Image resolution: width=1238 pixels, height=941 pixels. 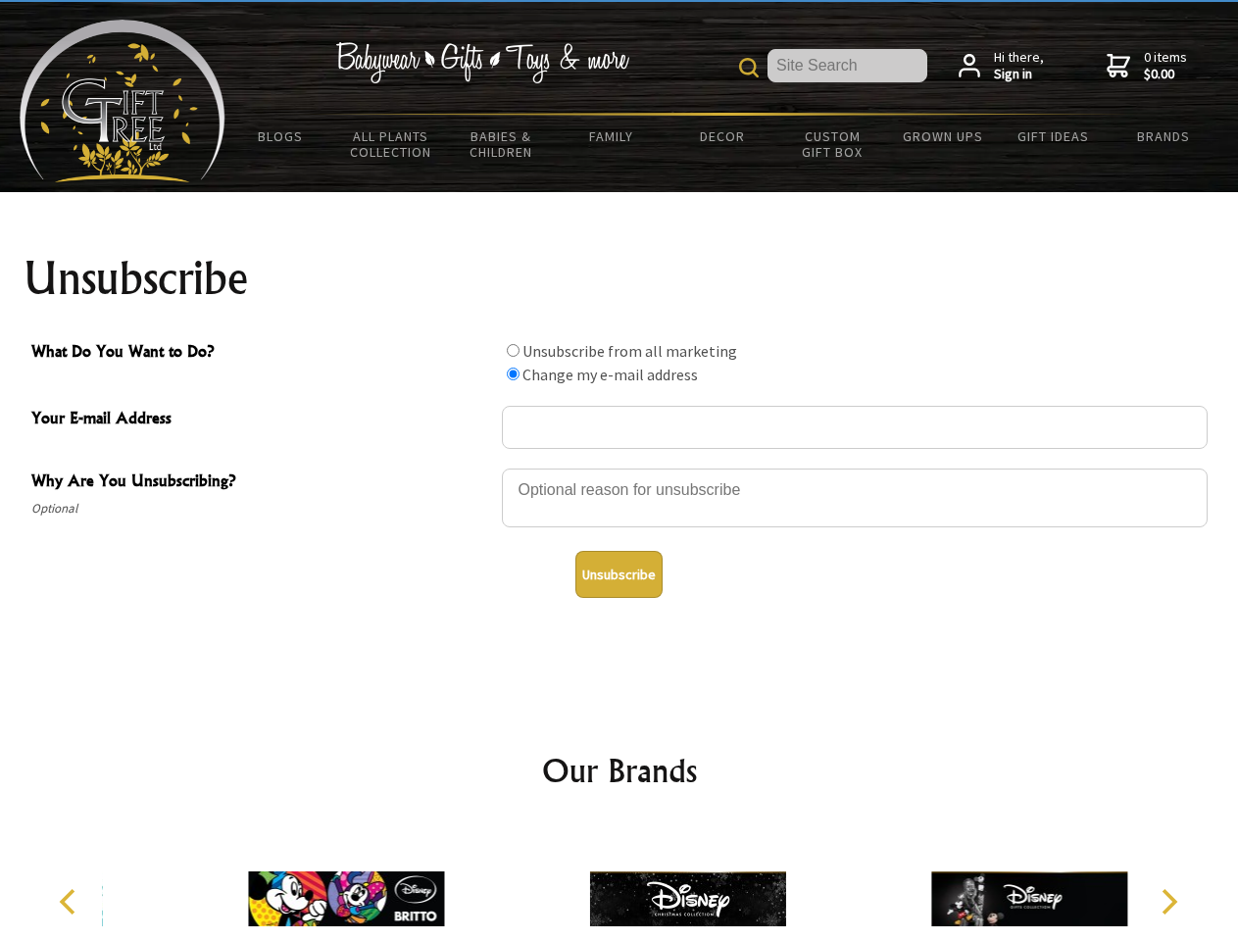 I want to click on a: Family, so click(x=611, y=136).